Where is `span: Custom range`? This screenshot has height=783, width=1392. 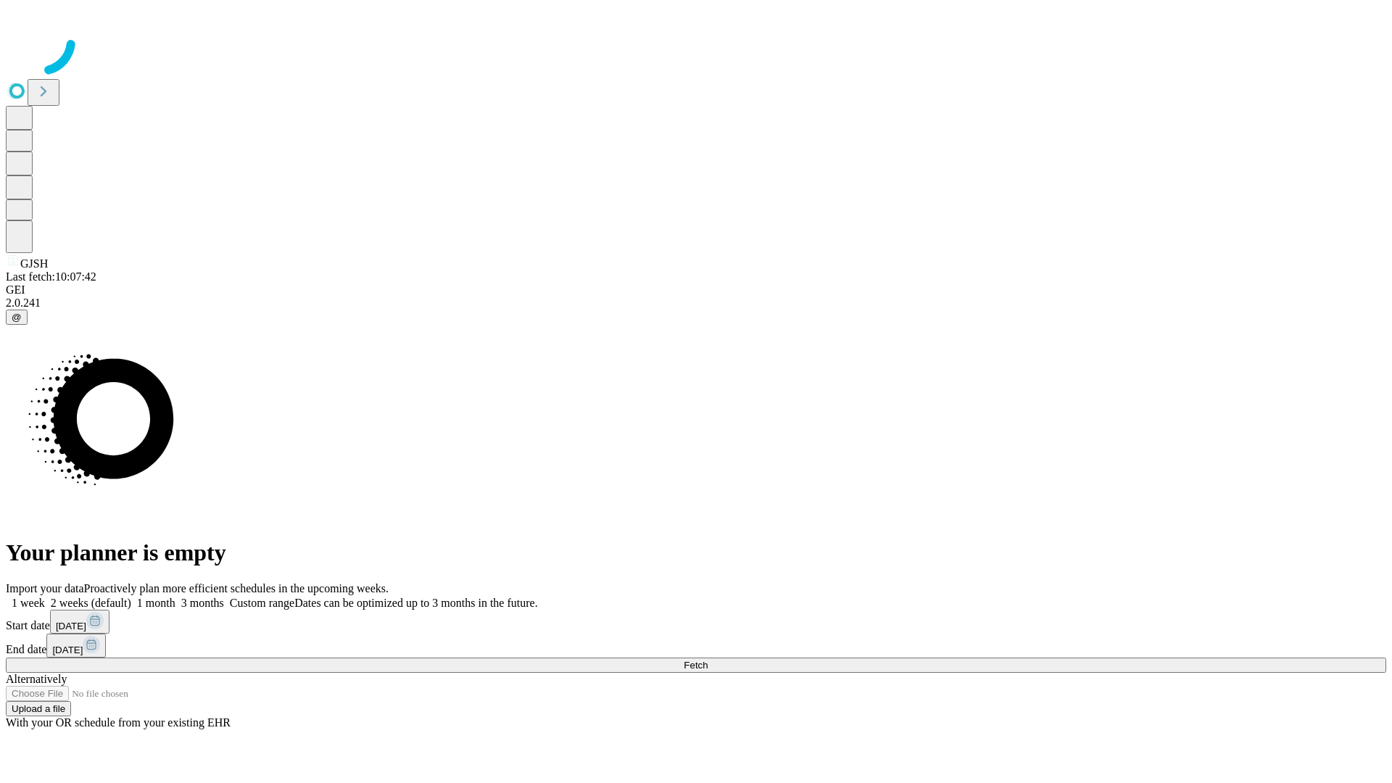
span: Custom range is located at coordinates (262, 602).